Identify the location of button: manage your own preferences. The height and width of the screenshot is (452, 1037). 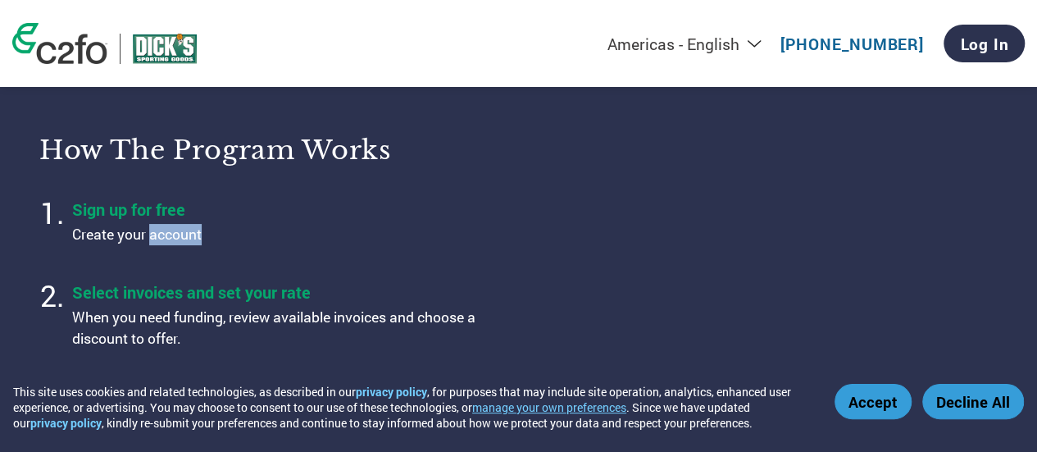
(549, 407).